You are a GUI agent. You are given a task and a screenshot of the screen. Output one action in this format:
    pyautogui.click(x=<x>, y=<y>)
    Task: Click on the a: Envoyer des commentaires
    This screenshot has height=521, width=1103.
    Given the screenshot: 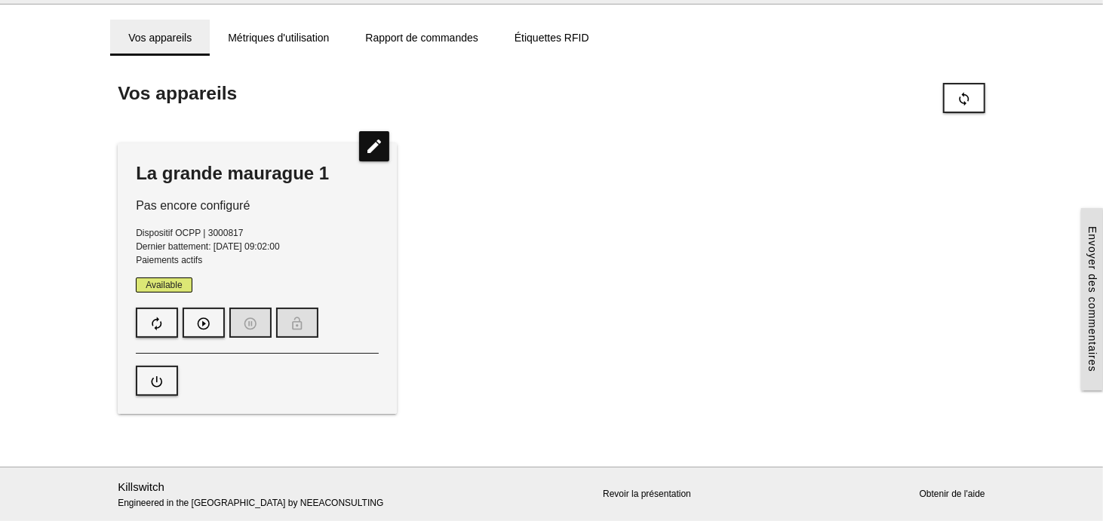 What is the action you would take?
    pyautogui.click(x=1091, y=299)
    